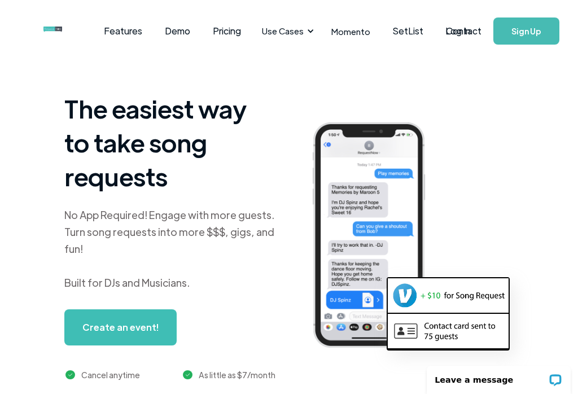 Image resolution: width=578 pixels, height=394 pixels. Describe the element at coordinates (137, 21) in the screenshot. I see `button: Open LiveChat chat widget` at that location.